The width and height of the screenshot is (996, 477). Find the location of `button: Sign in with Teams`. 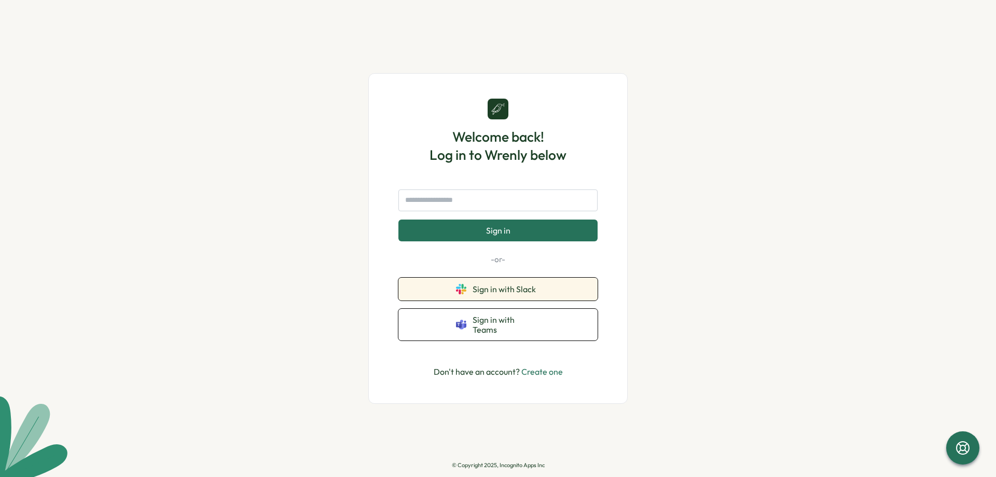

button: Sign in with Teams is located at coordinates (498, 324).